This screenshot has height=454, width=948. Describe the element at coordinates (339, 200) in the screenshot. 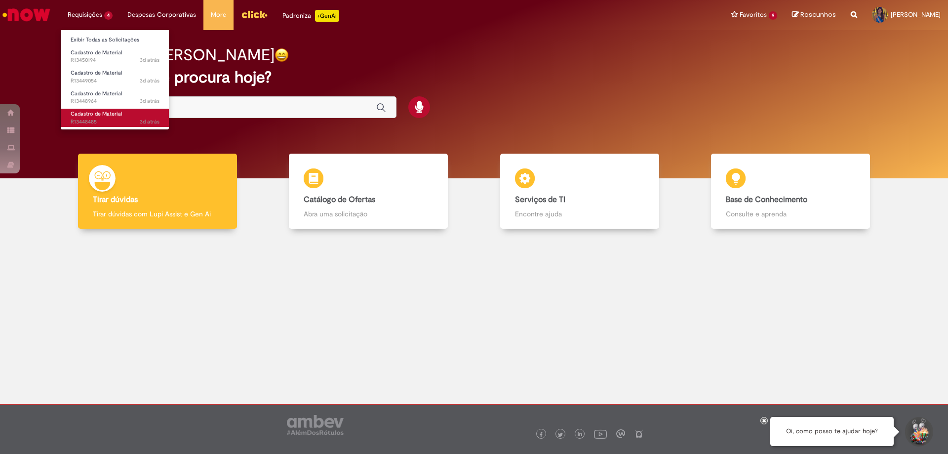

I see `b: Catálogo de Ofertas` at that location.